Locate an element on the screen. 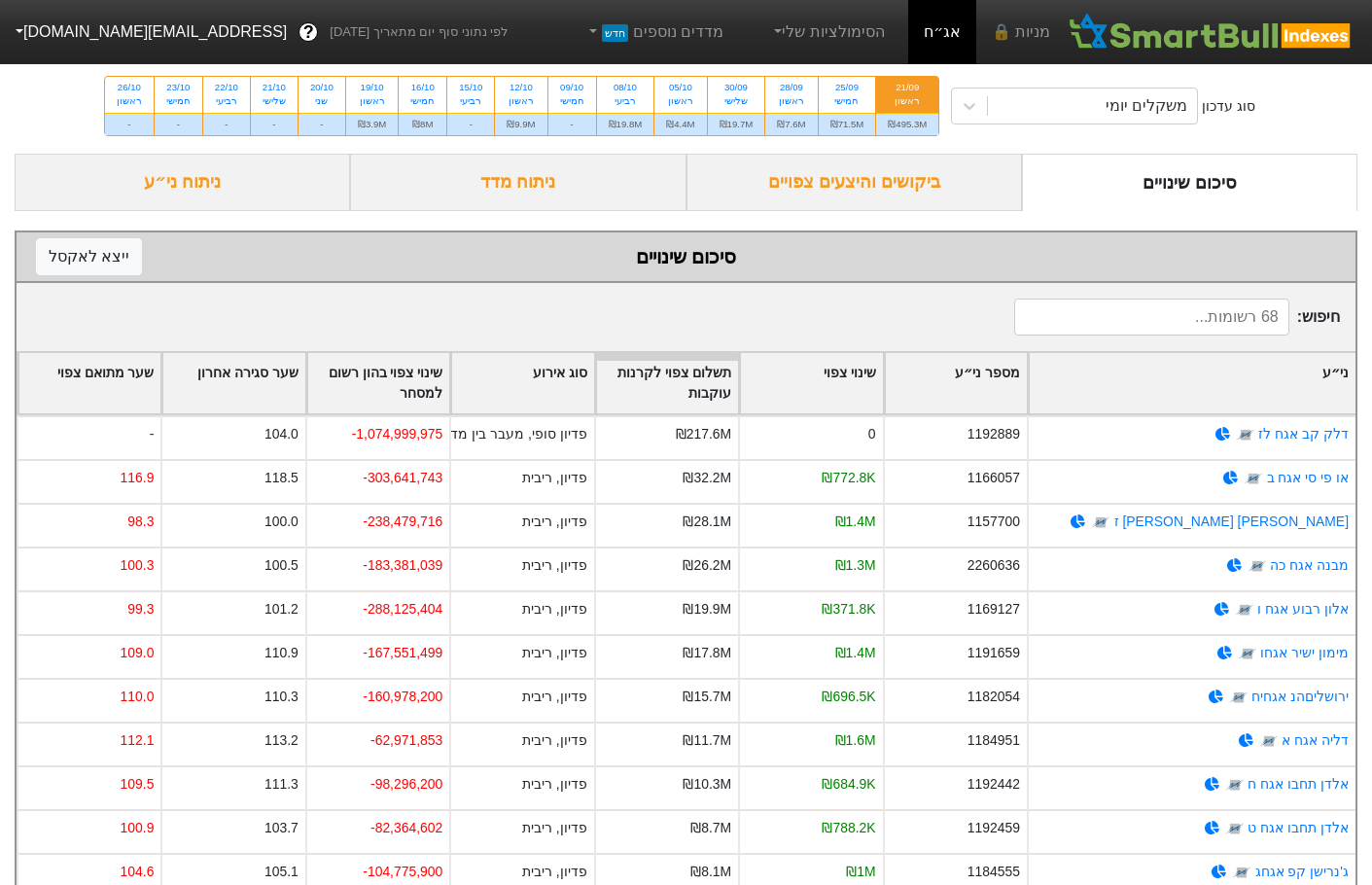 The image size is (1372, 885). div: ₪684.9K is located at coordinates (848, 783).